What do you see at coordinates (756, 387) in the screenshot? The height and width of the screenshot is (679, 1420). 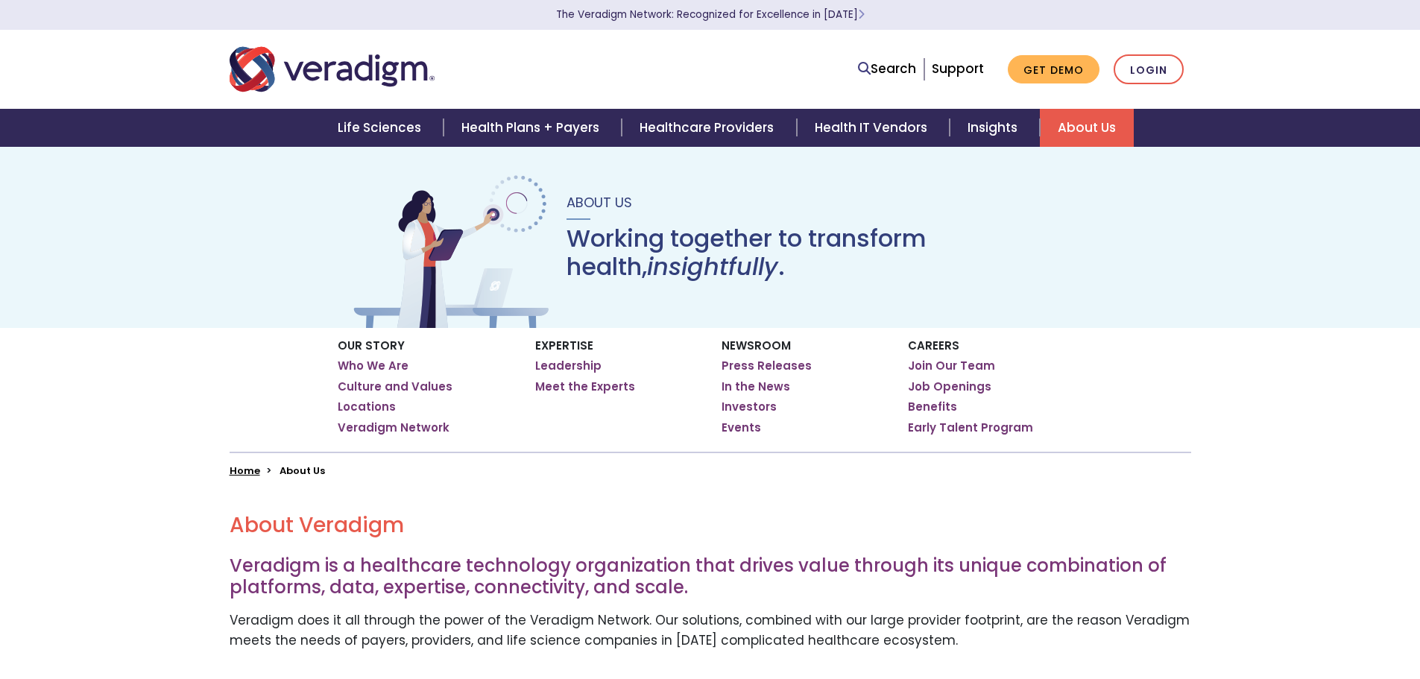 I see `a: In the News` at bounding box center [756, 387].